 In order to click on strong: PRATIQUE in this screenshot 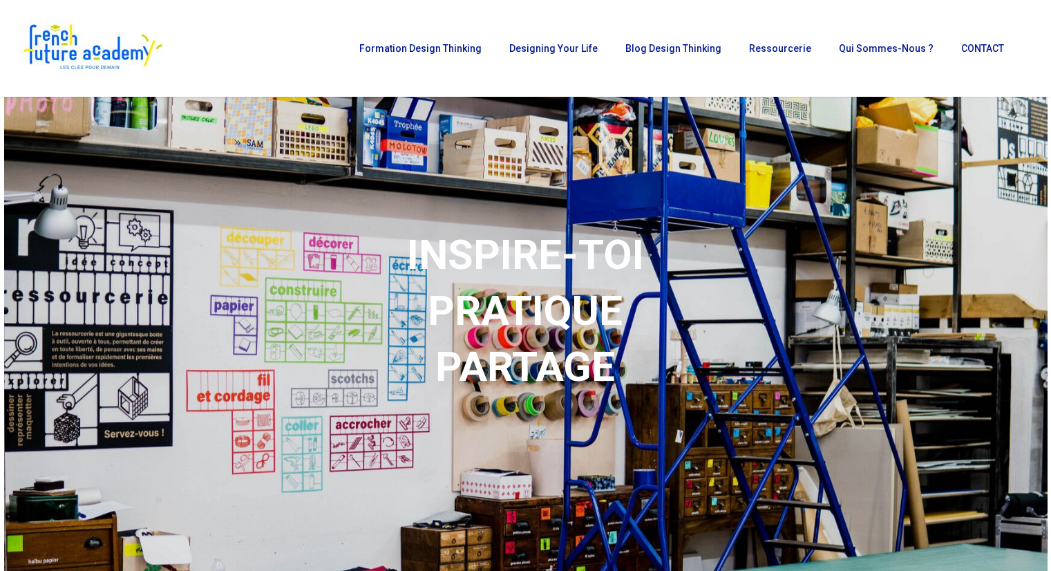, I will do `click(525, 310)`.